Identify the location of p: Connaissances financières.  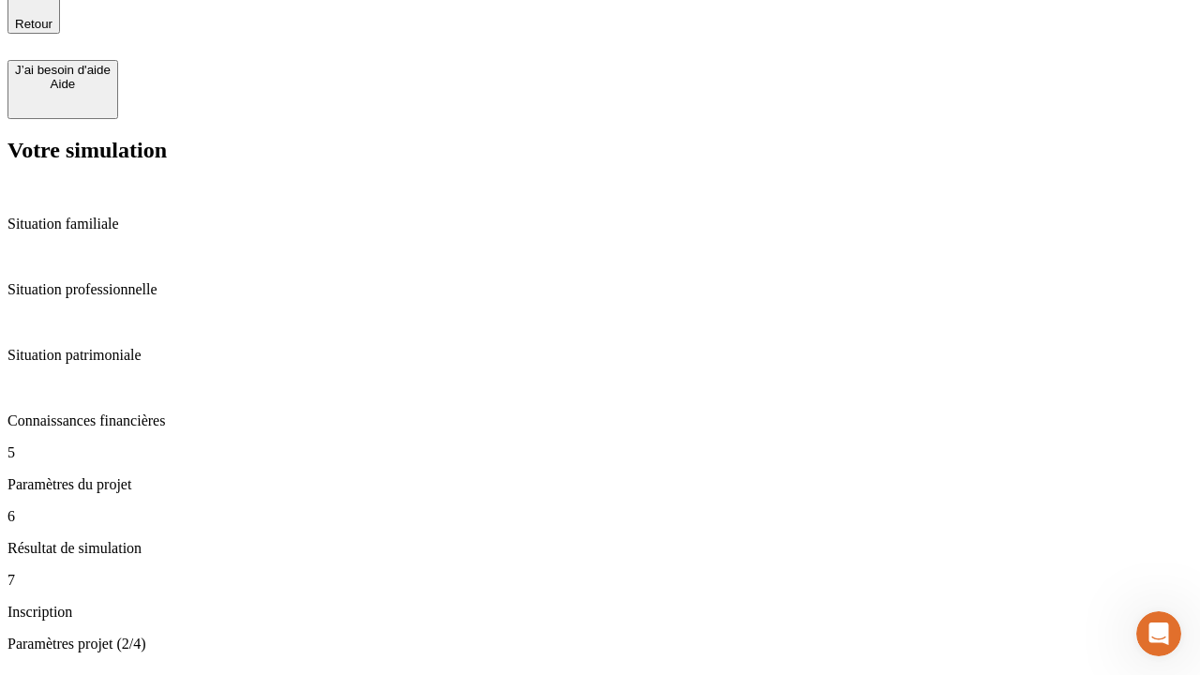
(600, 421).